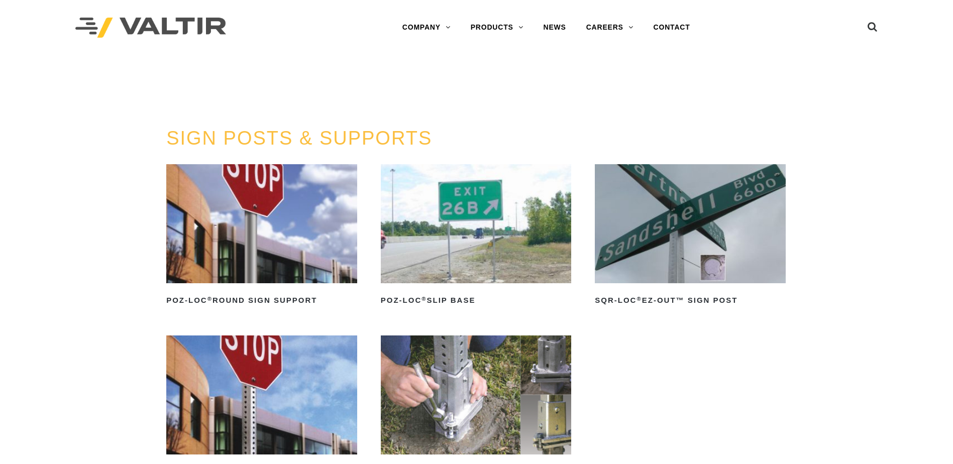 This screenshot has height=464, width=953. I want to click on a: CONTACT, so click(672, 28).